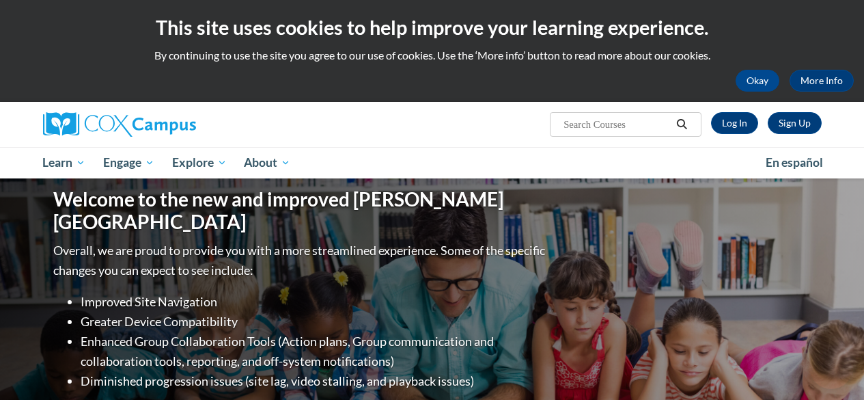  What do you see at coordinates (120, 124) in the screenshot?
I see `img: Cox Campus` at bounding box center [120, 124].